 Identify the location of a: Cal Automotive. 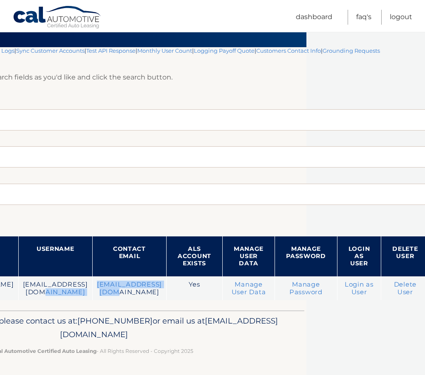
(57, 18).